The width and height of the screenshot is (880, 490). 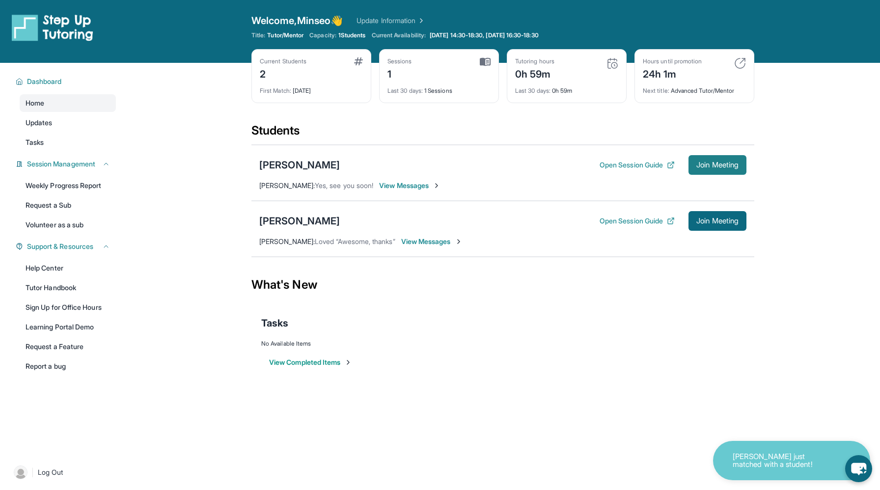 I want to click on a: Report a bug, so click(x=68, y=367).